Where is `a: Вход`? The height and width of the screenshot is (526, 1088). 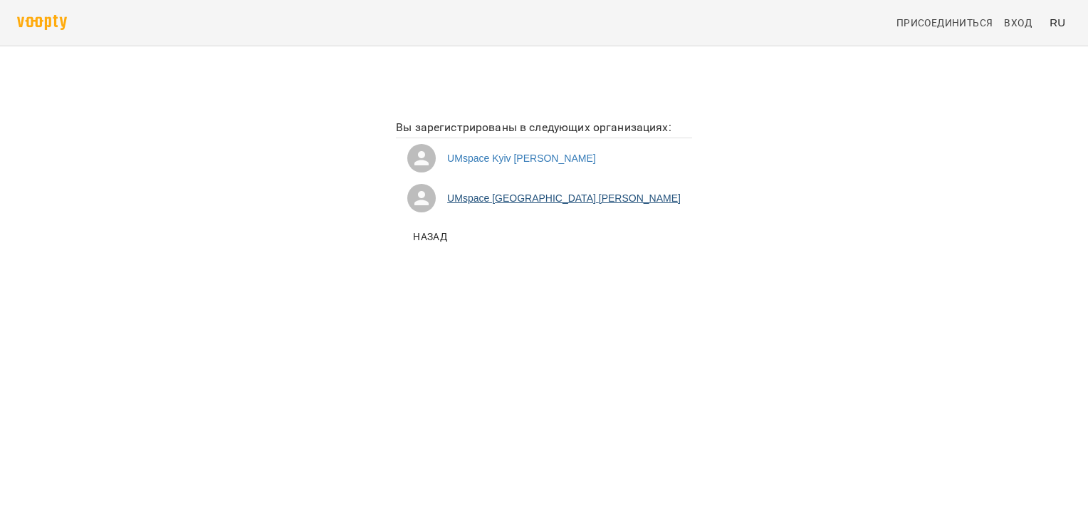
a: Вход is located at coordinates (1021, 23).